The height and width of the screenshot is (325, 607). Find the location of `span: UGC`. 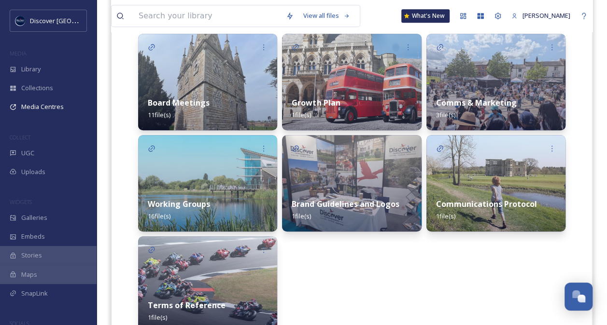

span: UGC is located at coordinates (28, 153).